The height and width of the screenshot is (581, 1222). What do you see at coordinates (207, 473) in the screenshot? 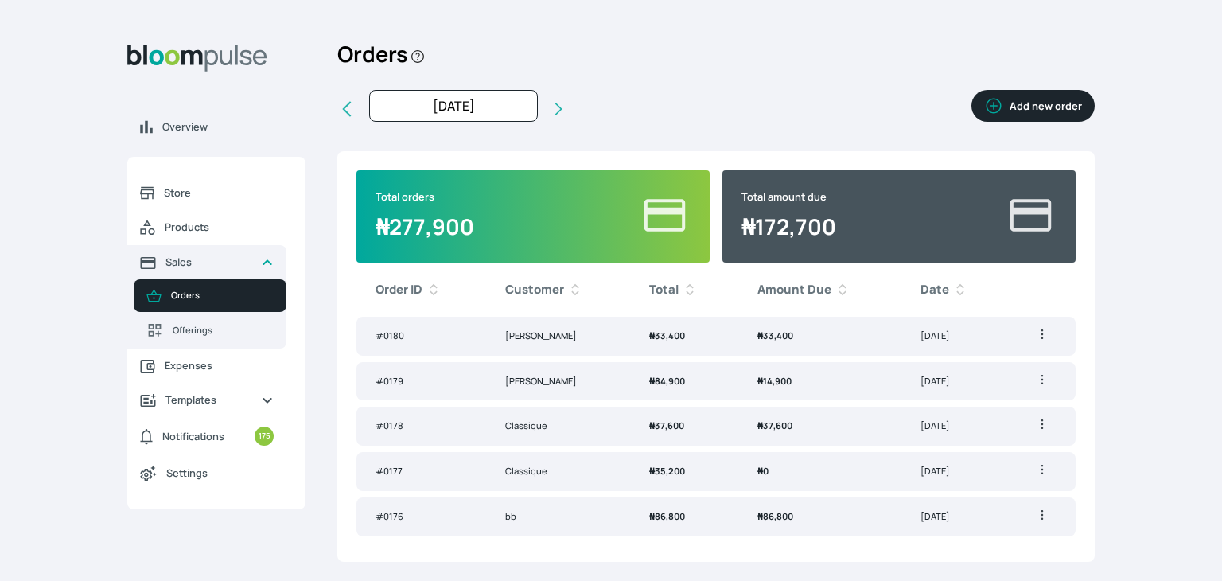
I see `a: Settings` at bounding box center [207, 473].